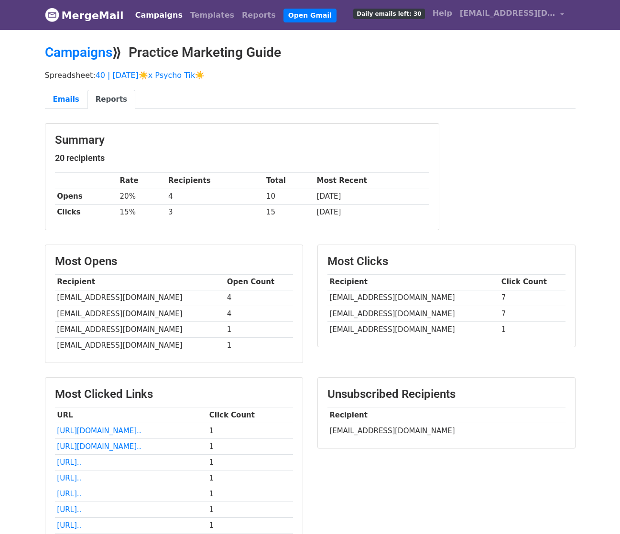 This screenshot has width=620, height=534. I want to click on h3: Unsubscribed Recipients, so click(446, 394).